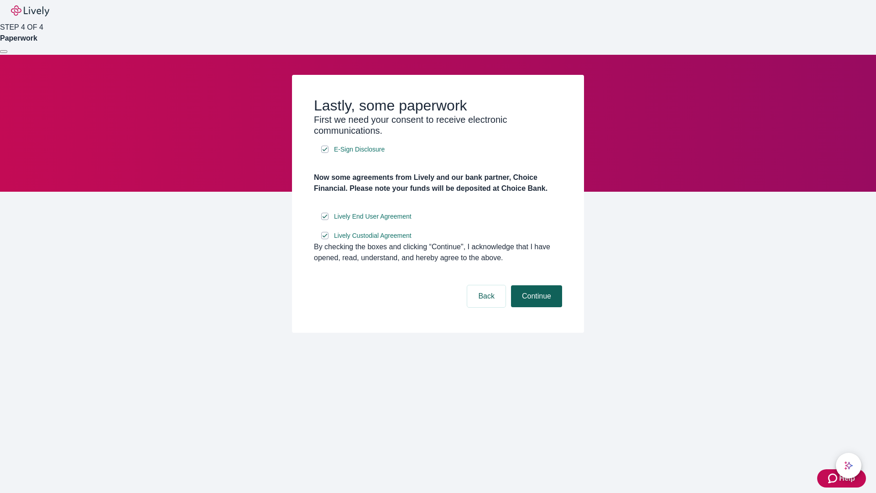  Describe the element at coordinates (359, 149) in the screenshot. I see `span: E-Sign Disclosure` at that location.